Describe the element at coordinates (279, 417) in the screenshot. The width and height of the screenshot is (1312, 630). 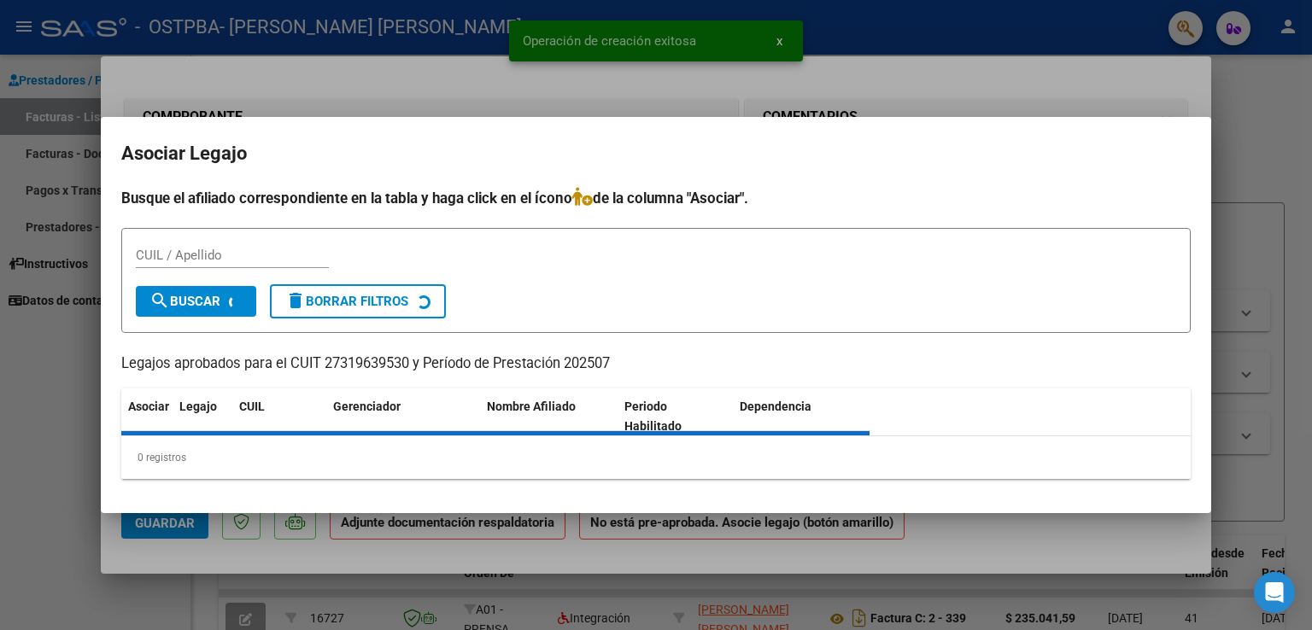
I see `datatable-header-cell: CUIL` at that location.